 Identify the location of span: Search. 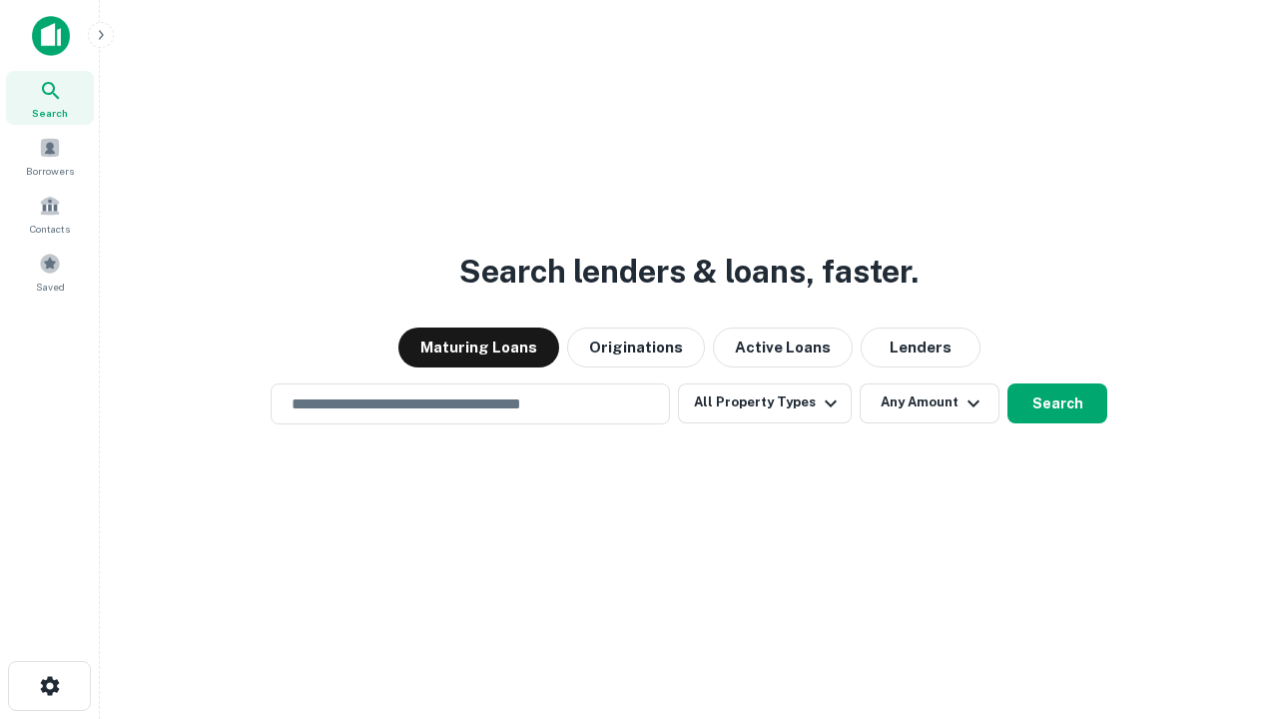
(50, 113).